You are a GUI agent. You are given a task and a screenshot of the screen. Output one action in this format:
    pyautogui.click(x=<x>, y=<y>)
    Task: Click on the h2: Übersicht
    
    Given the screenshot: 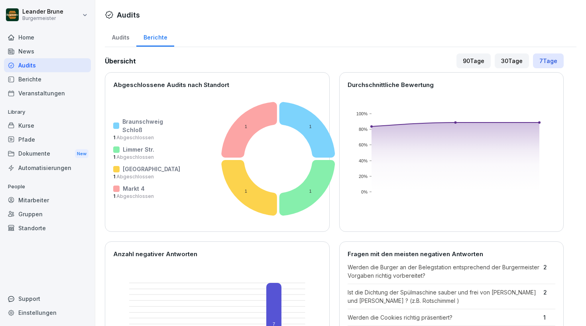 What is the action you would take?
    pyautogui.click(x=120, y=61)
    